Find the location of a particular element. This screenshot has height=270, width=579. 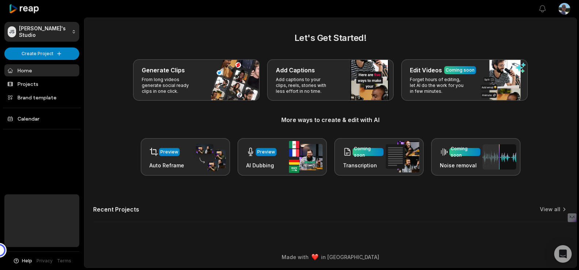

p: Forget hours of editing, let AI do the work for you in few minutes. is located at coordinates (438, 86).